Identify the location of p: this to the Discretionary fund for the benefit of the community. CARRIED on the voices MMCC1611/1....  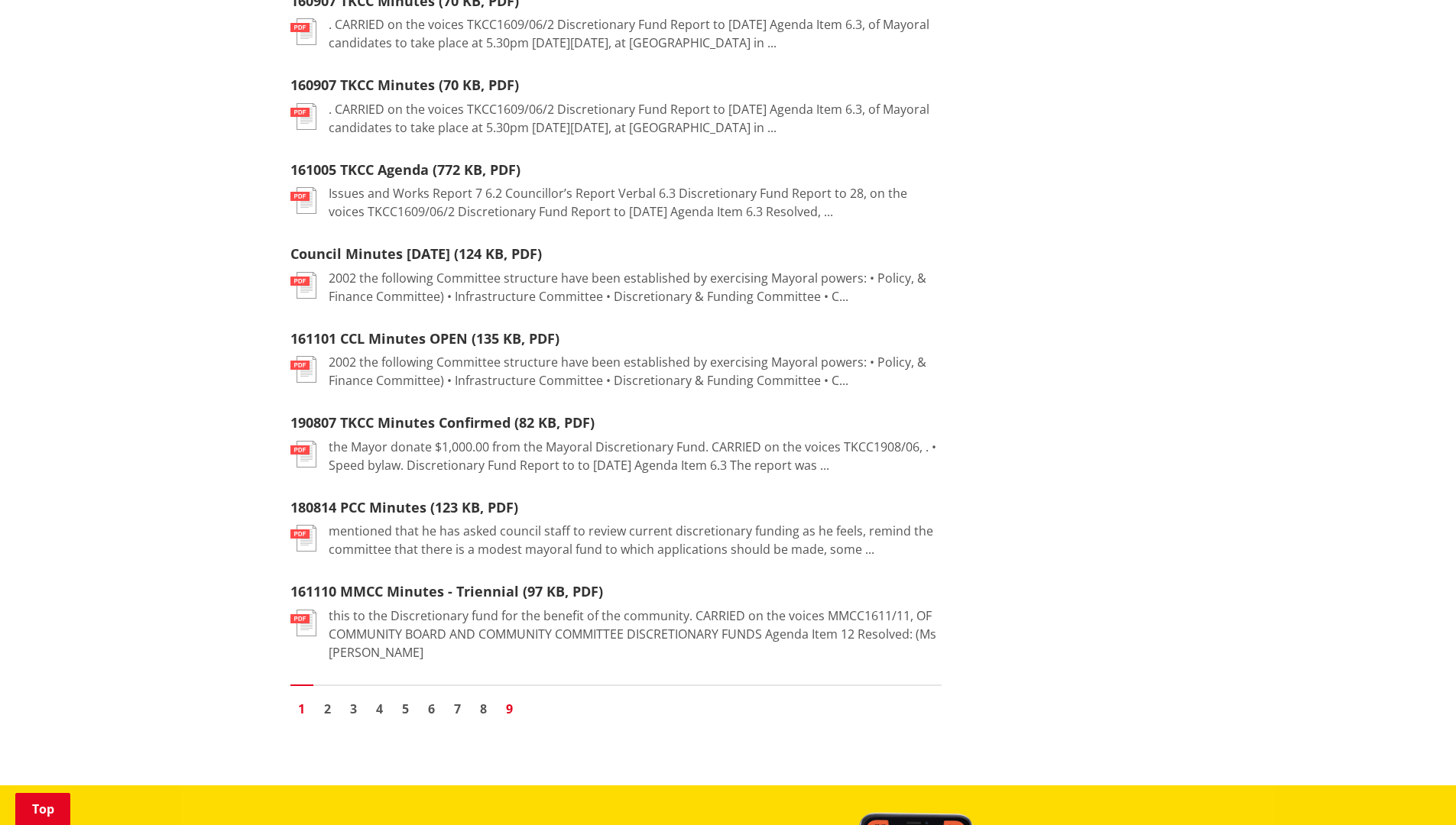
(635, 634).